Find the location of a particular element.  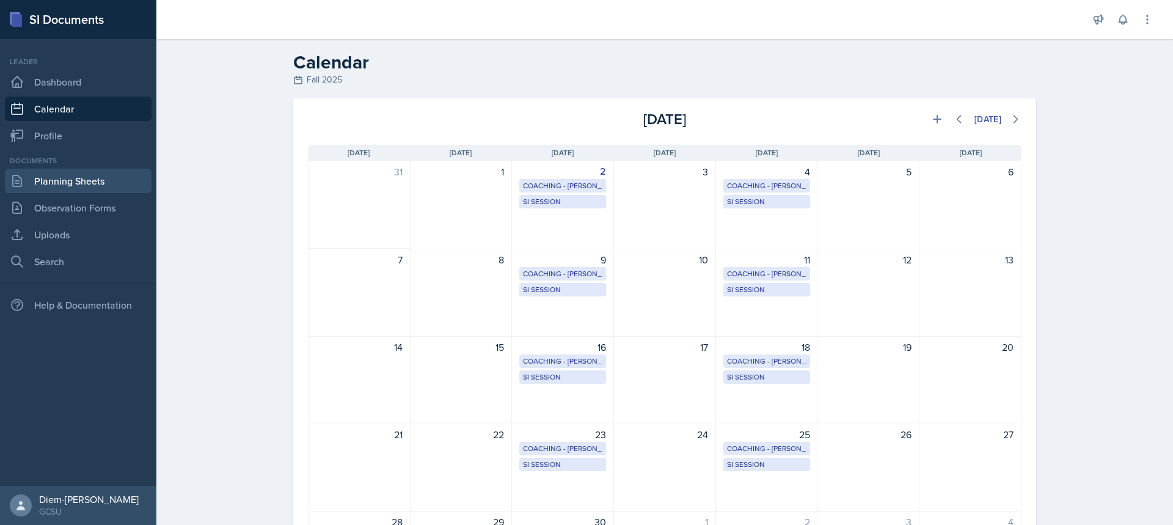

div: 5 is located at coordinates (869, 172).